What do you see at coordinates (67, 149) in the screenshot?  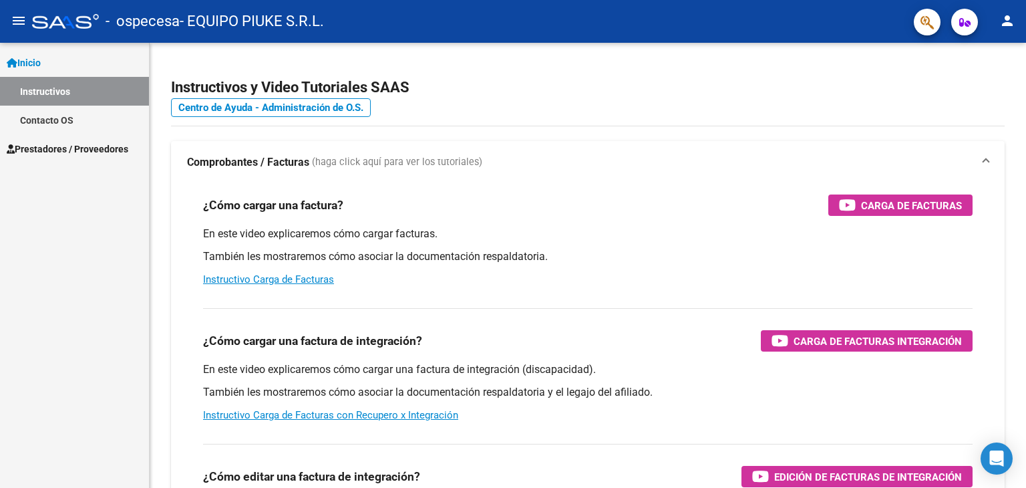 I see `span: Prestadores / Proveedores` at bounding box center [67, 149].